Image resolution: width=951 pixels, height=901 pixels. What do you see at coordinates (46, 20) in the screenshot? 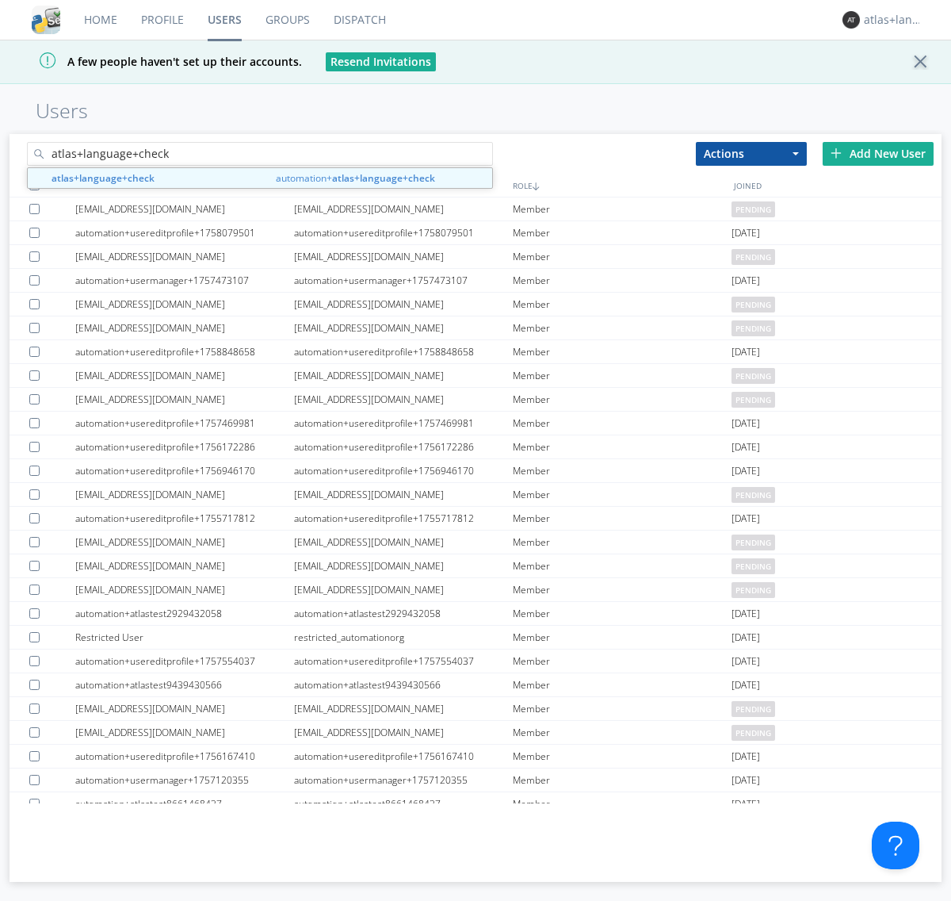
I see `img: cddb5a64eb264b2086981ab96f4c1ba7` at bounding box center [46, 20].